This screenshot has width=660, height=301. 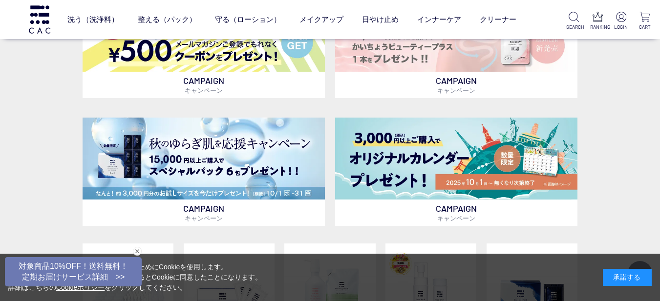 I want to click on p: SEARCH, so click(x=573, y=27).